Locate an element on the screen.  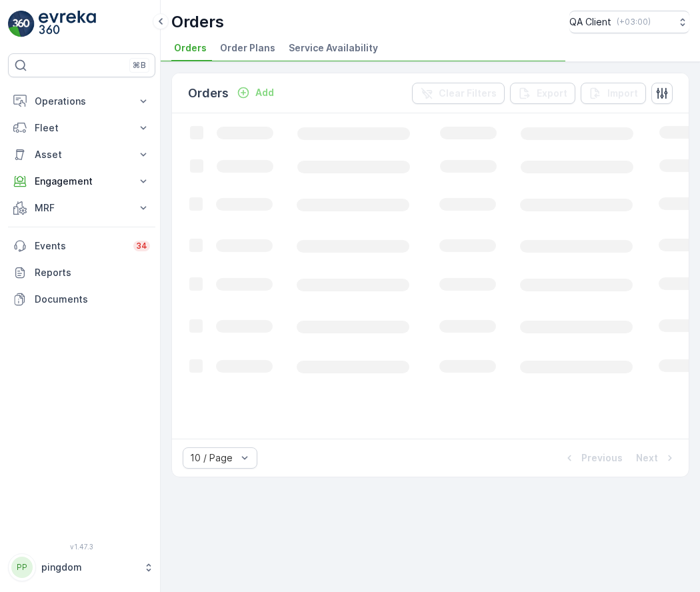
p: Events is located at coordinates (80, 246).